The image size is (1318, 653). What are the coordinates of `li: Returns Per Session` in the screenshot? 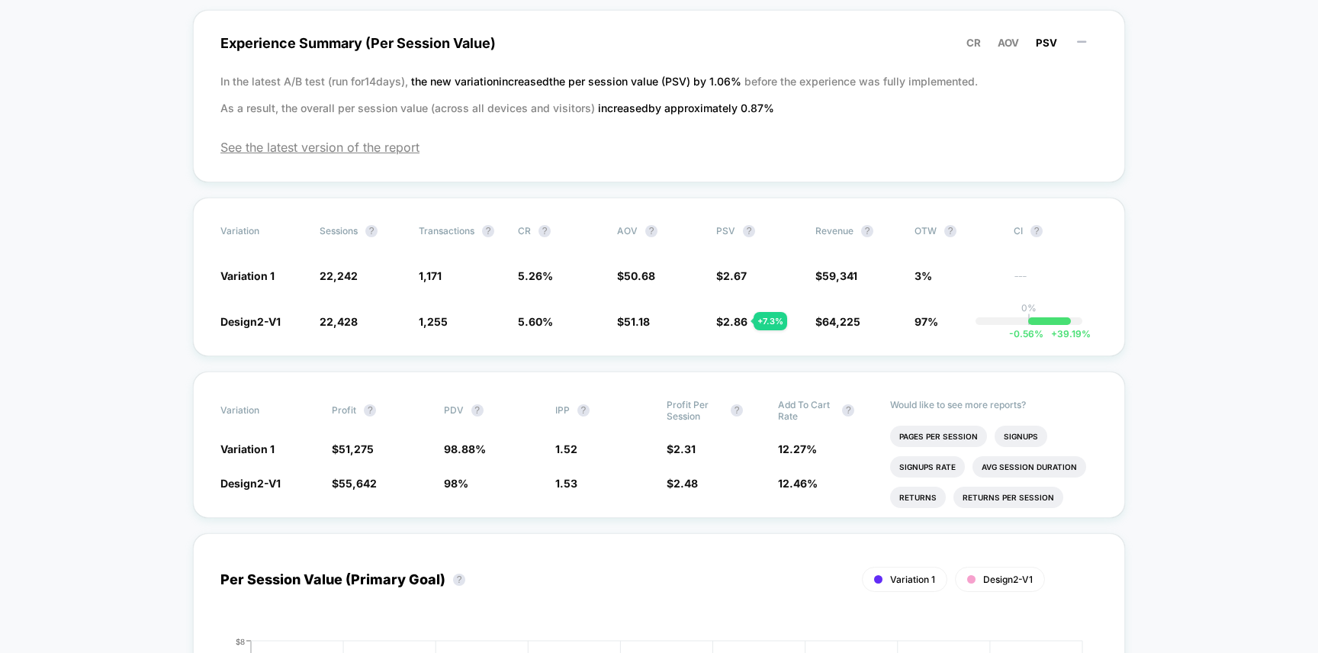 It's located at (1008, 497).